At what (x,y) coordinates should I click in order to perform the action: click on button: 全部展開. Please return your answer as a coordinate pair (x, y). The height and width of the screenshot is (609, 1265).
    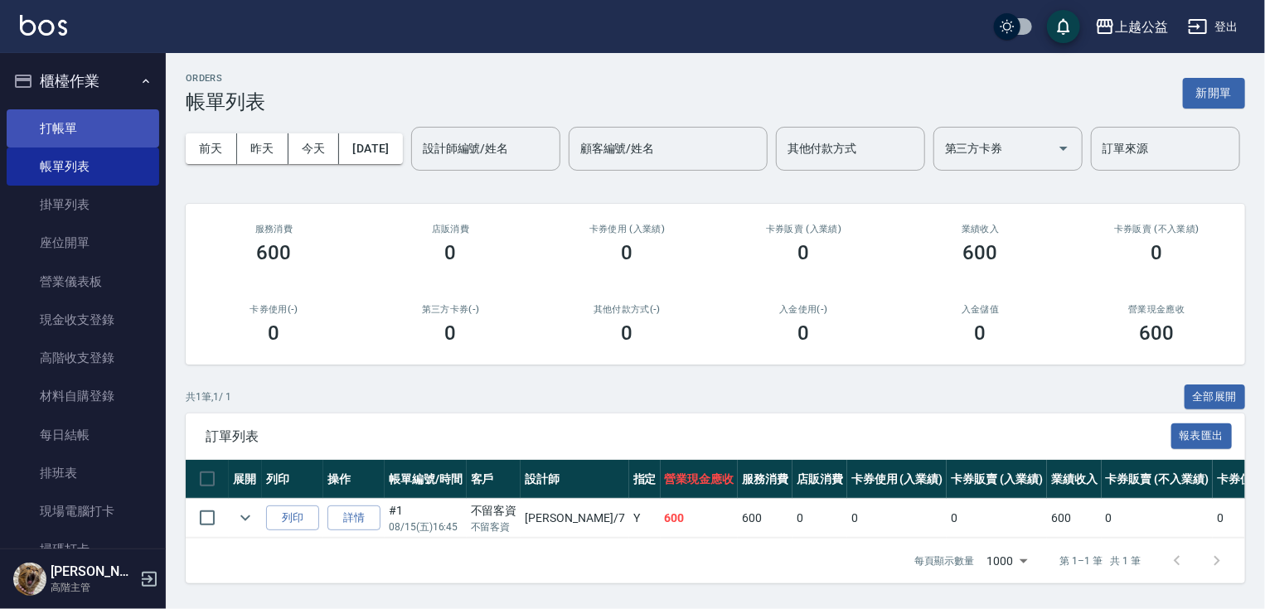
    Looking at the image, I should click on (1215, 397).